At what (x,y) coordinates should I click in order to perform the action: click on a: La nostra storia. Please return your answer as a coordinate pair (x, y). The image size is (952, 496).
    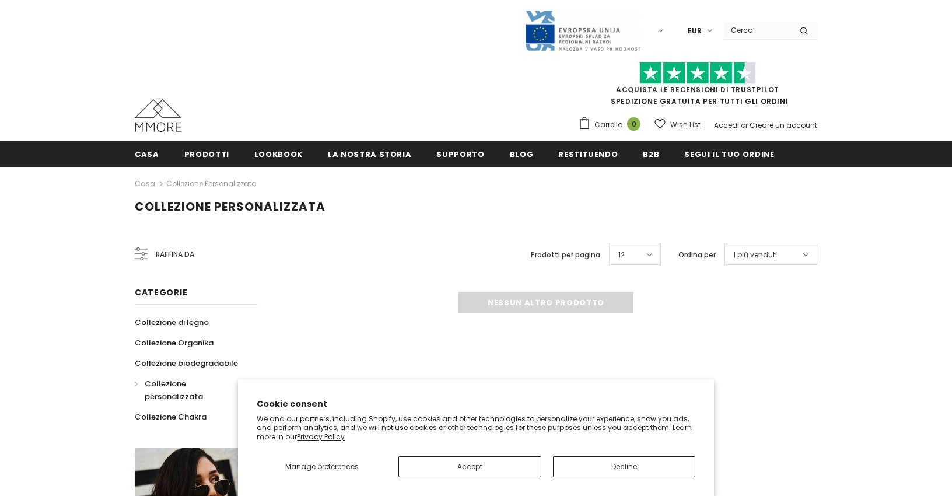
    Looking at the image, I should click on (369, 153).